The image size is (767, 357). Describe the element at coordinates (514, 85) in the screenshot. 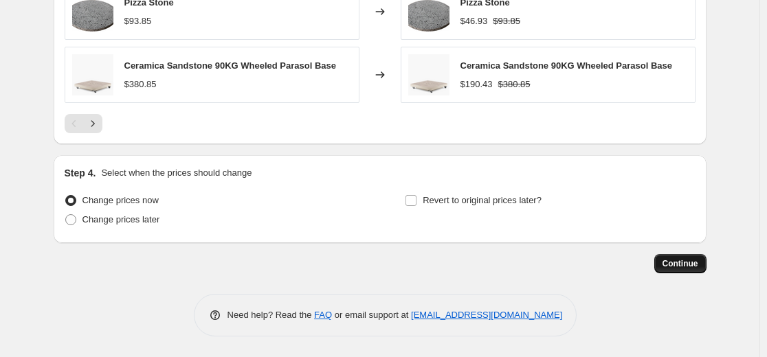

I see `strike: $380.85` at that location.